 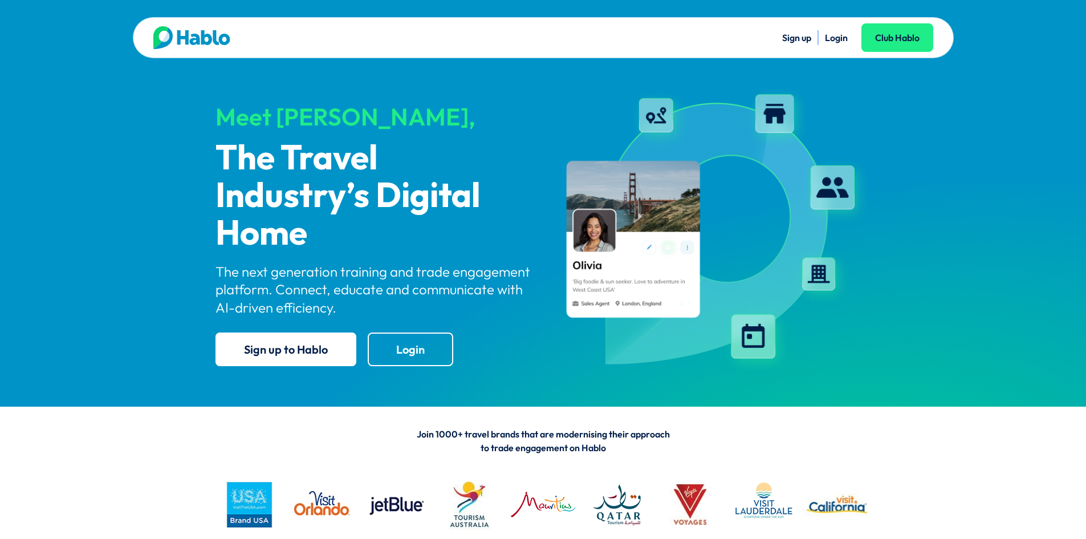 What do you see at coordinates (543, 504) in the screenshot?
I see `img: MTPA` at bounding box center [543, 504].